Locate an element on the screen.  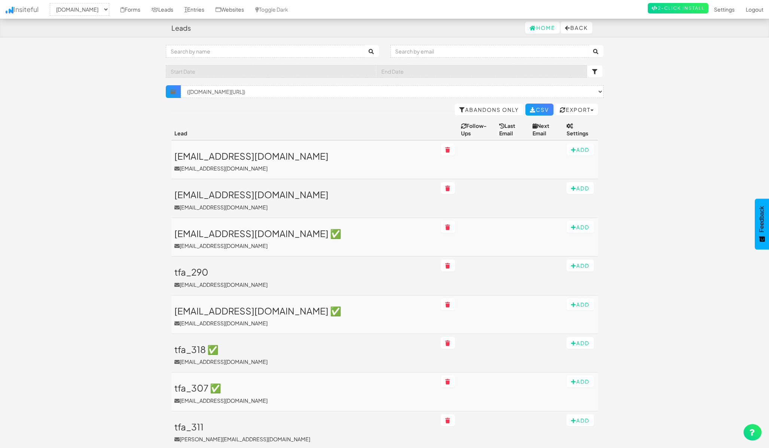
a: Home is located at coordinates (542, 28).